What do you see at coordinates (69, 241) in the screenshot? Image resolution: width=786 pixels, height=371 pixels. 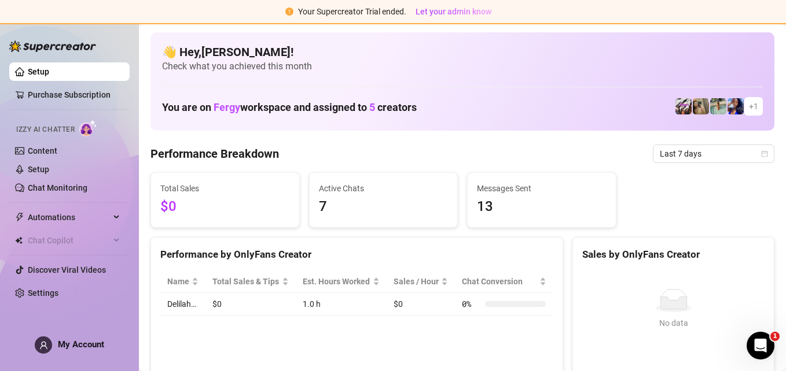 I see `span: Chat Copilot` at bounding box center [69, 241].